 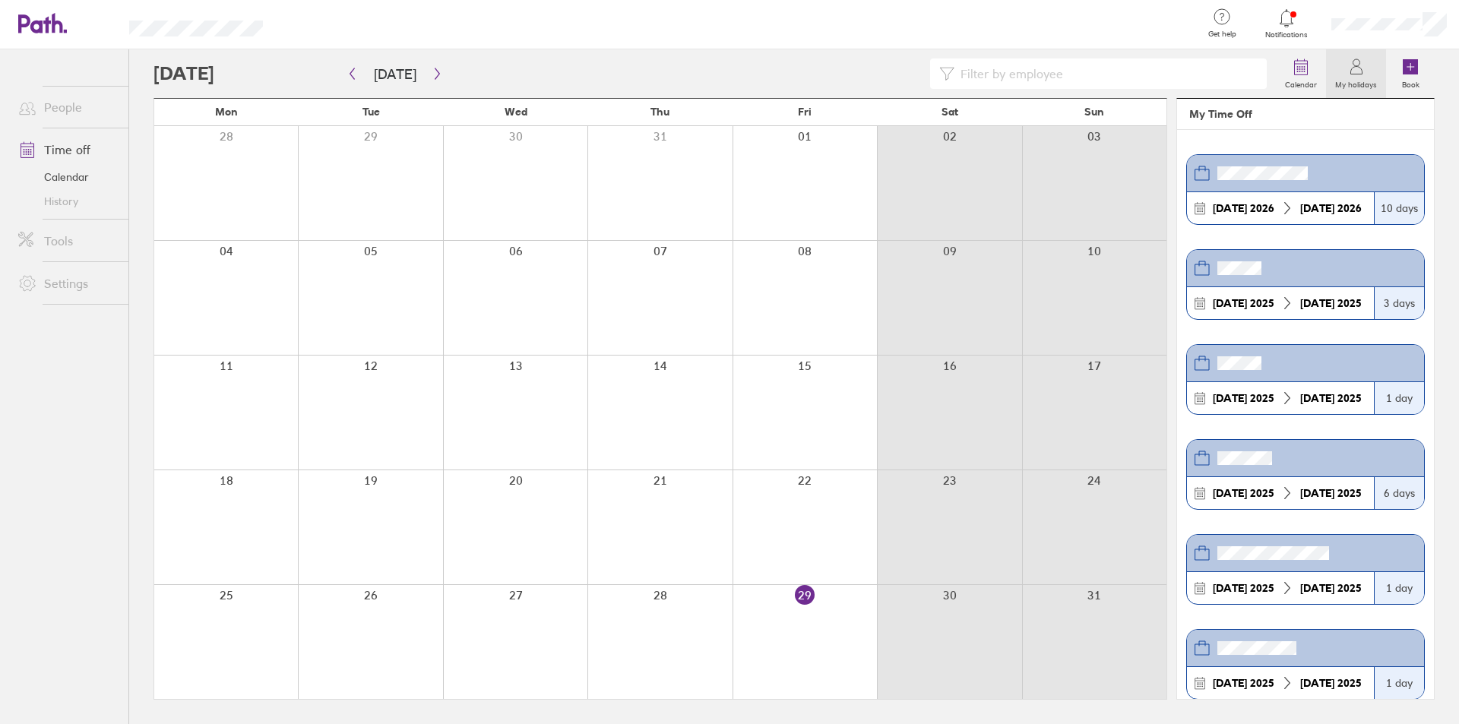 I want to click on a: Book, so click(x=1411, y=74).